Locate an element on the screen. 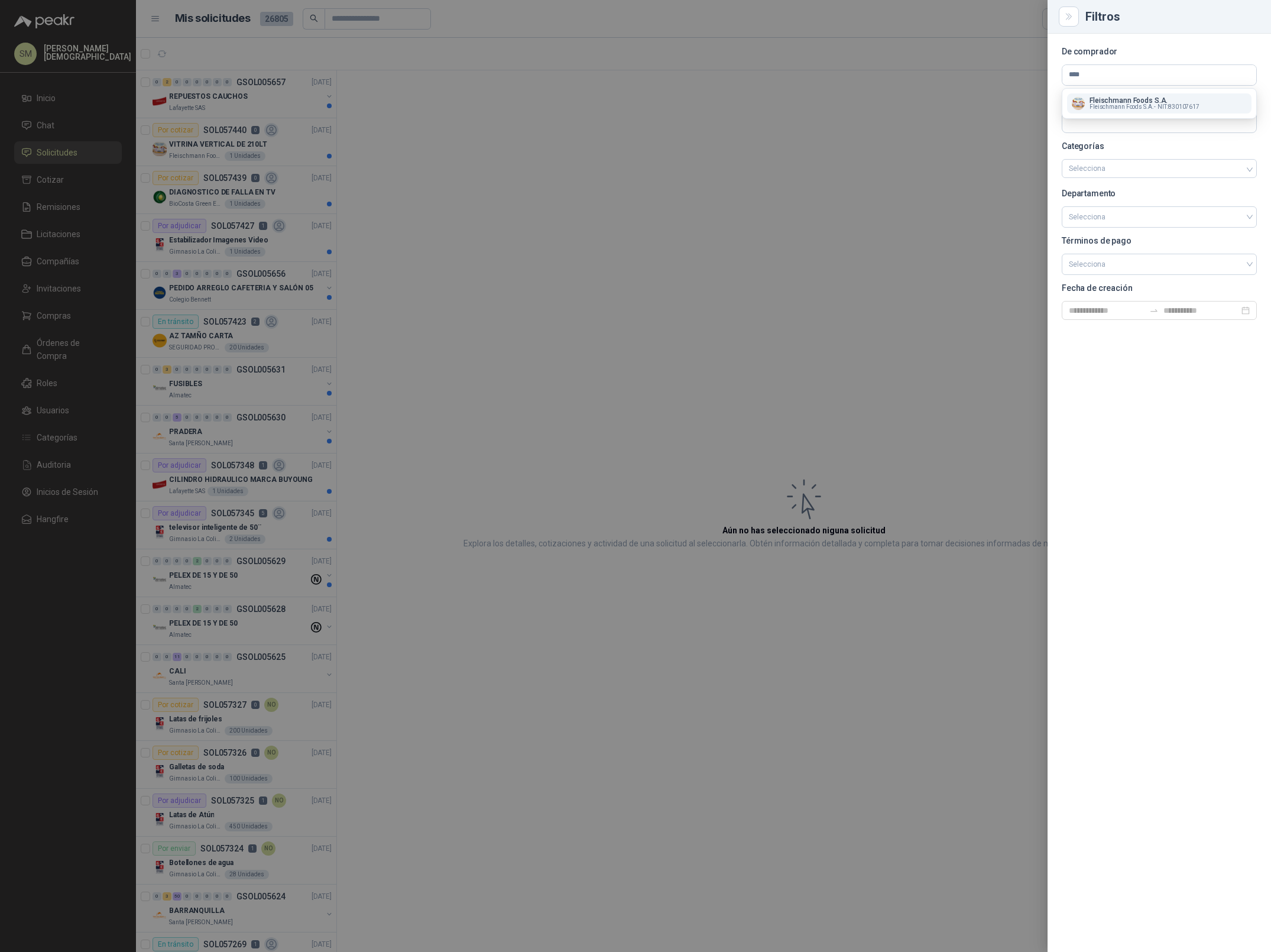 Image resolution: width=1271 pixels, height=952 pixels. p: Categorías is located at coordinates (1159, 146).